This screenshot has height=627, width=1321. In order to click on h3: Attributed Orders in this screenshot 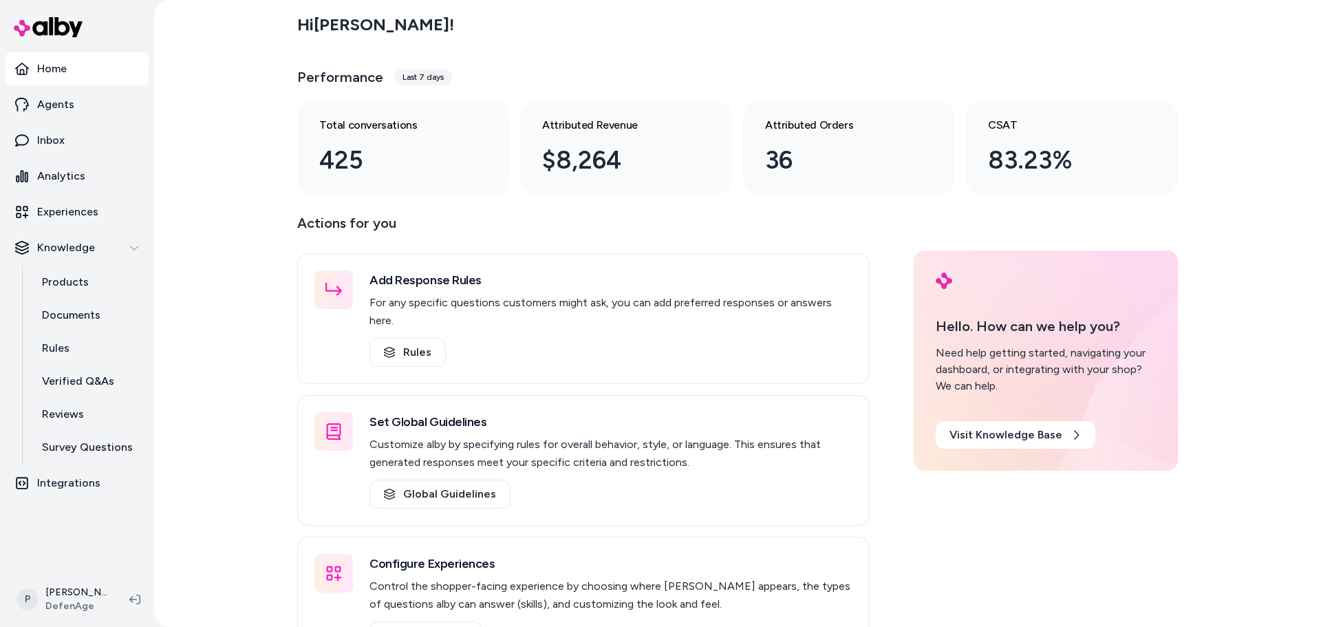, I will do `click(838, 125)`.